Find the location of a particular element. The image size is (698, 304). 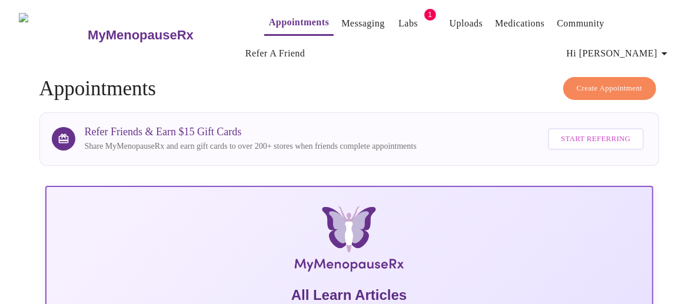

span: 1 is located at coordinates (430, 15).